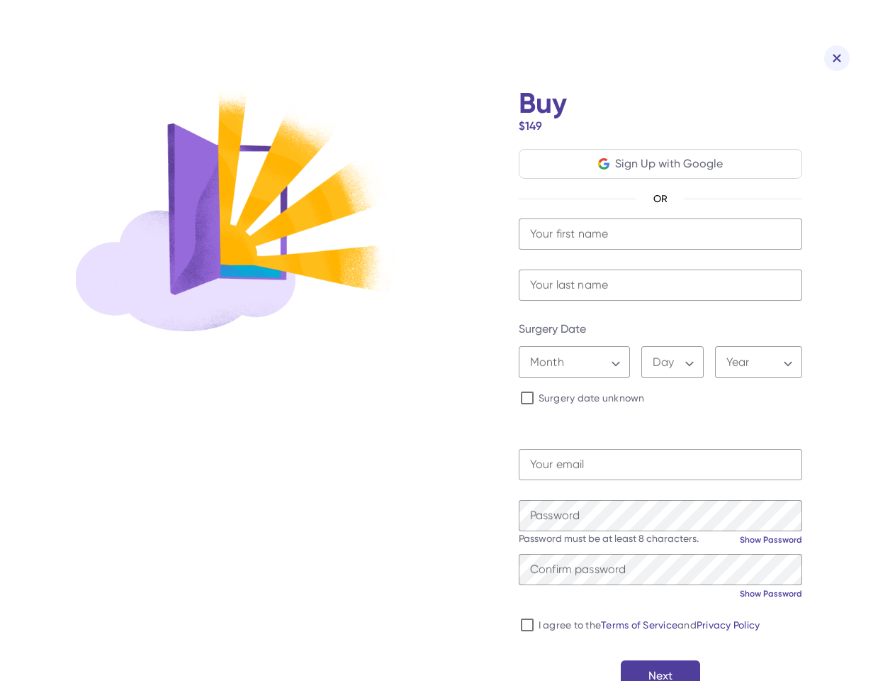 The height and width of the screenshot is (681, 895). What do you see at coordinates (543, 104) in the screenshot?
I see `h1: Buy` at bounding box center [543, 104].